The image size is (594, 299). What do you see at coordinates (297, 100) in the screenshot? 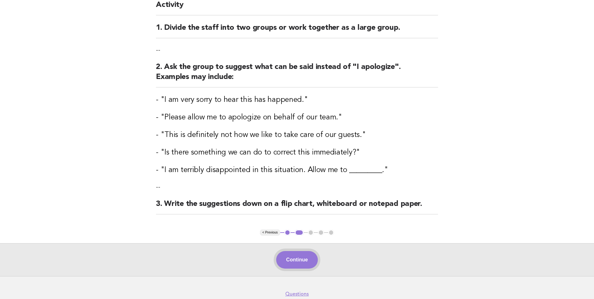
I see `h3: - "I am very sorry to hear this has happened."` at bounding box center [297, 100].